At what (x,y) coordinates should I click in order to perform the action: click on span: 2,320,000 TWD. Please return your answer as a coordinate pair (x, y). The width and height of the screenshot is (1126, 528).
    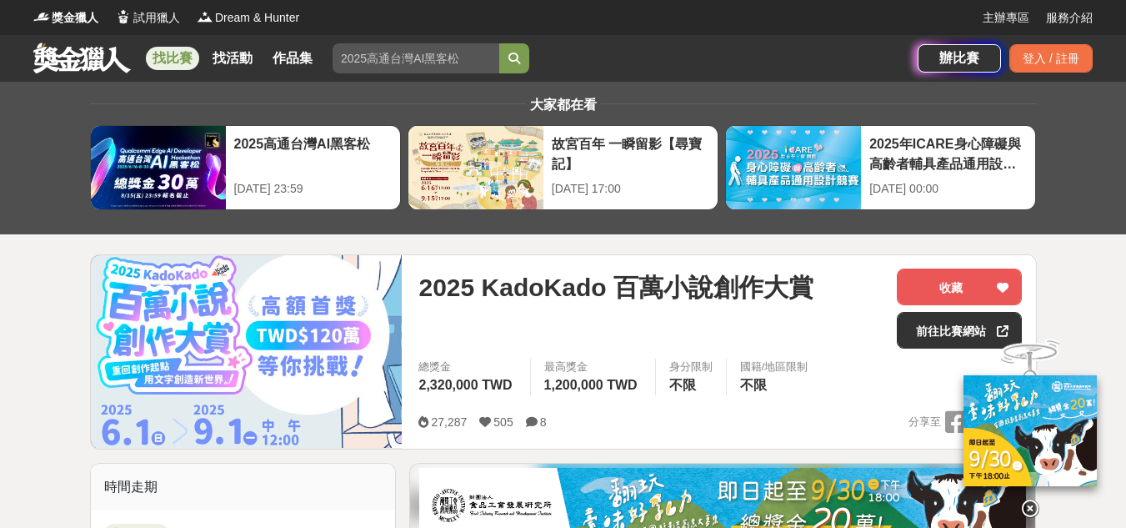
    Looking at the image, I should click on (465, 384).